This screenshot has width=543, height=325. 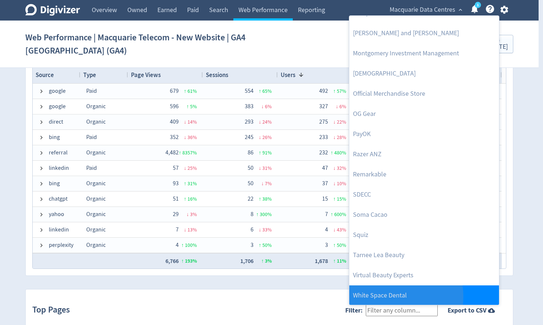 What do you see at coordinates (424, 134) in the screenshot?
I see `a: PayOK` at bounding box center [424, 134].